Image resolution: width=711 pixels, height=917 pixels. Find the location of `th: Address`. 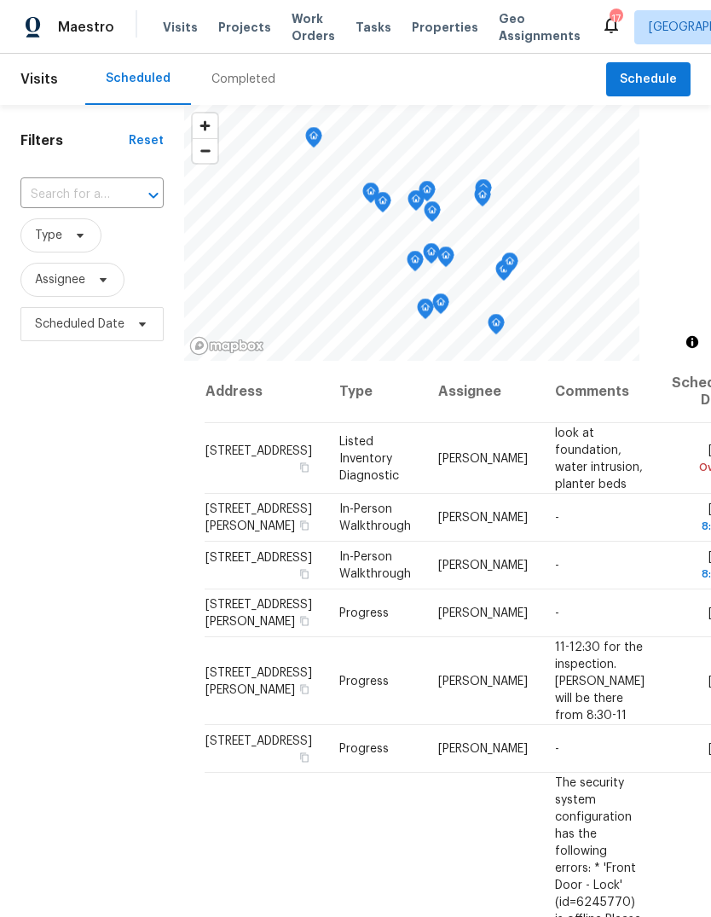

th: Address is located at coordinates (265, 391).